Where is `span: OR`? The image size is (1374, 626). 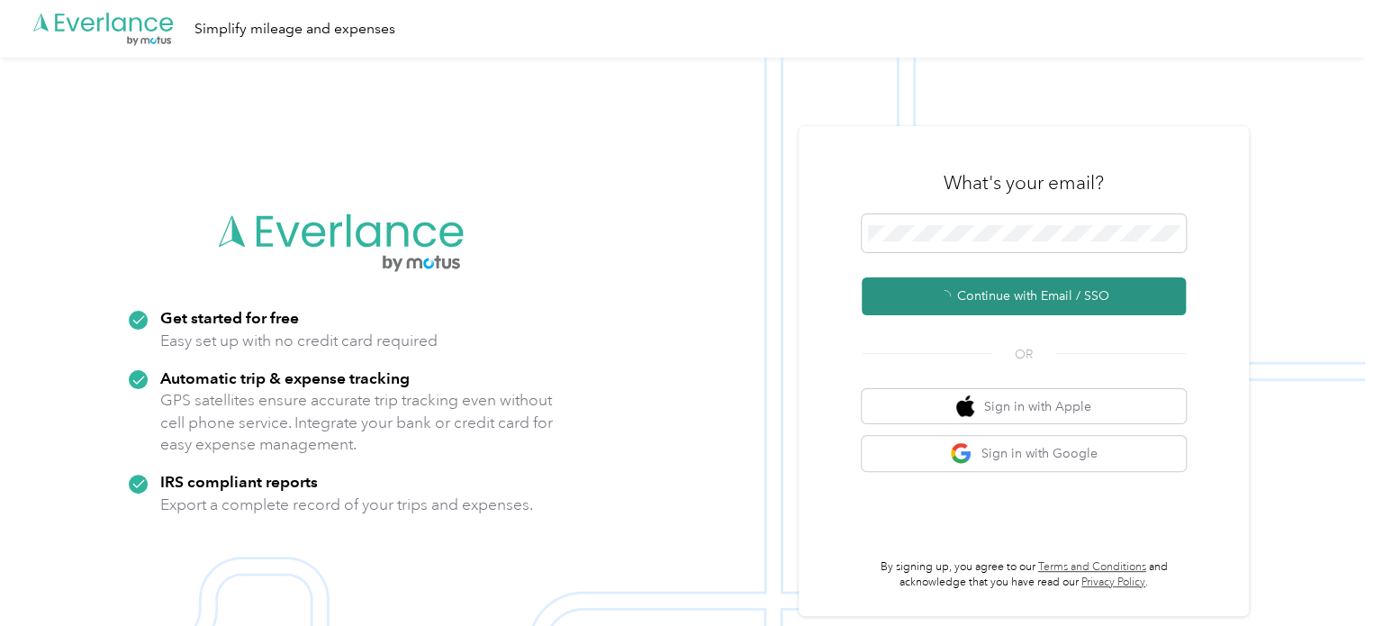
span: OR is located at coordinates (1024, 354).